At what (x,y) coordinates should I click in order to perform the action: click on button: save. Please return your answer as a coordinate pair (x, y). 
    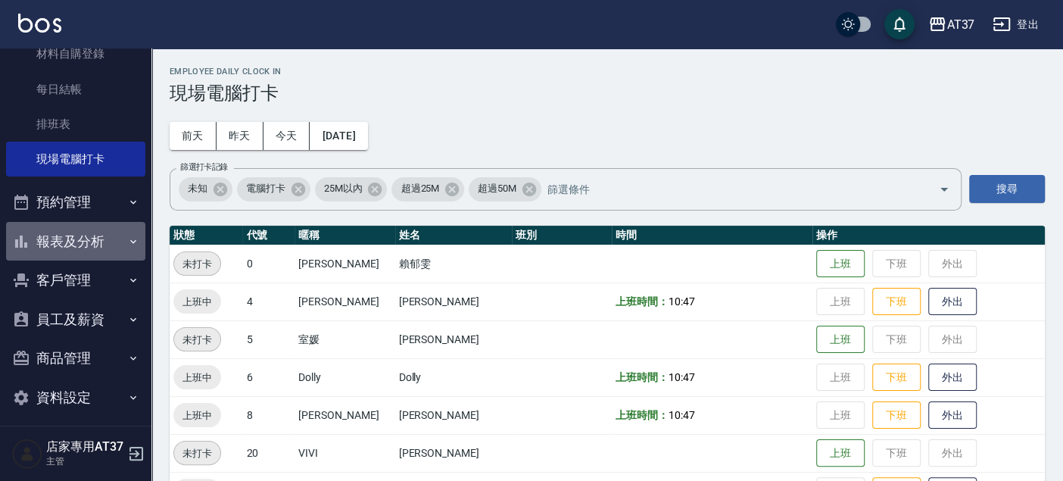
    Looking at the image, I should click on (899, 24).